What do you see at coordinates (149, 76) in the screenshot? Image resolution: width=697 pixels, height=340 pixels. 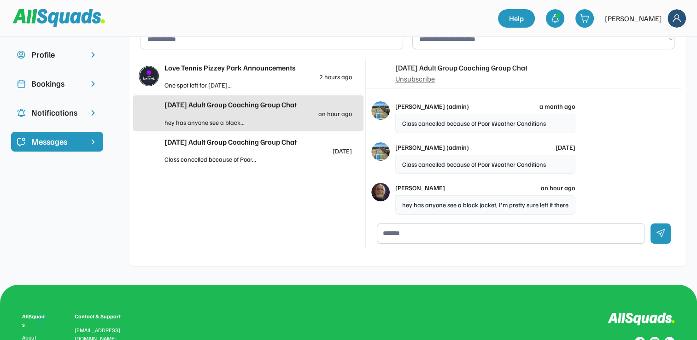 I see `img: LTPP_Logo_REV.jpeg` at bounding box center [149, 76].